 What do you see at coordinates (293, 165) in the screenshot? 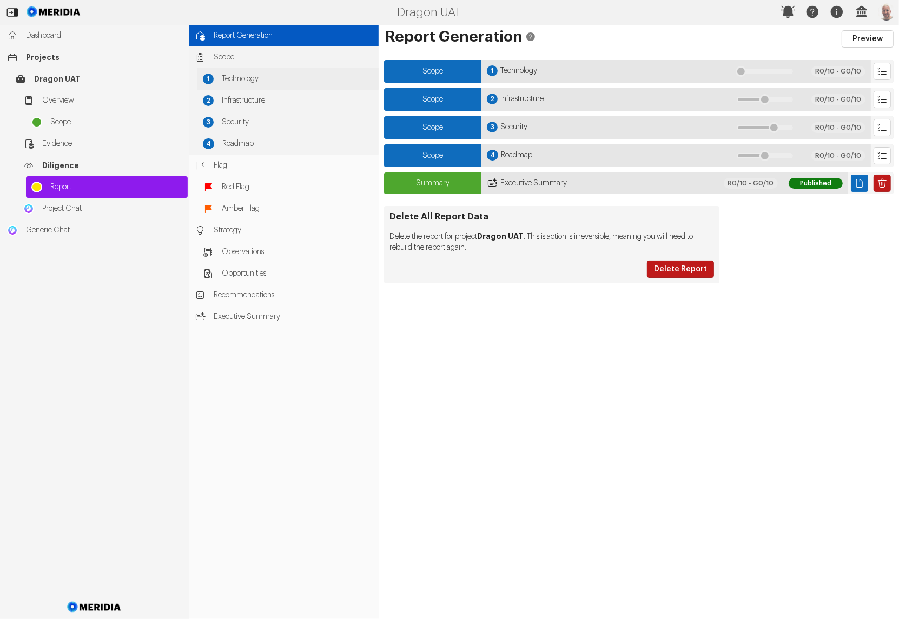
I see `span: Flag` at bounding box center [293, 165].